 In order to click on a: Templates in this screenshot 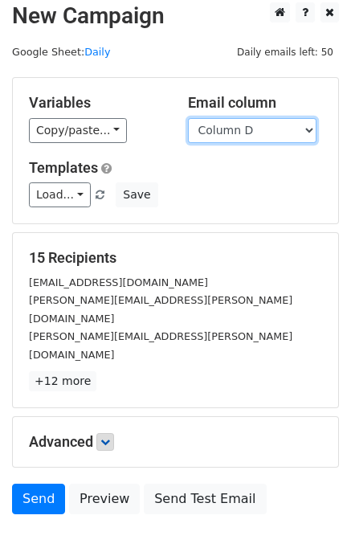, I will do `click(63, 167)`.